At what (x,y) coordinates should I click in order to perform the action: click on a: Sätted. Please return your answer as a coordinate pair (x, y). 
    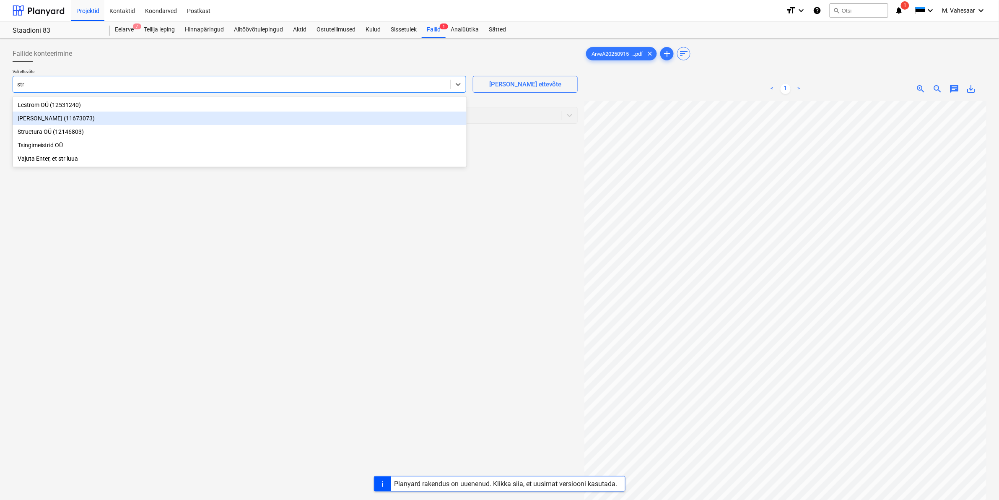
    Looking at the image, I should click on (497, 30).